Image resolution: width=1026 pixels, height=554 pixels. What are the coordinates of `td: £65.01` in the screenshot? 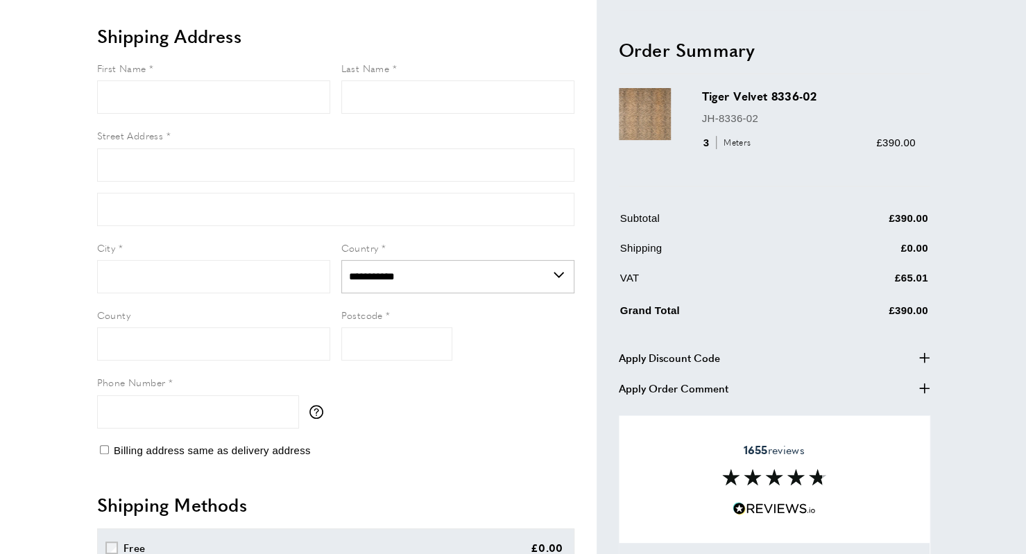 It's located at (867, 283).